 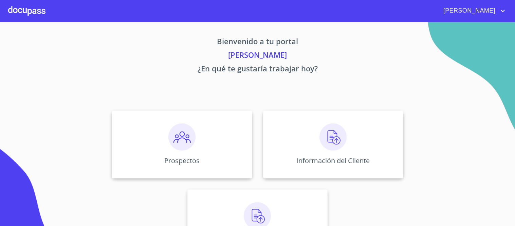 What do you see at coordinates (333, 137) in the screenshot?
I see `img: carga.png` at bounding box center [333, 137].